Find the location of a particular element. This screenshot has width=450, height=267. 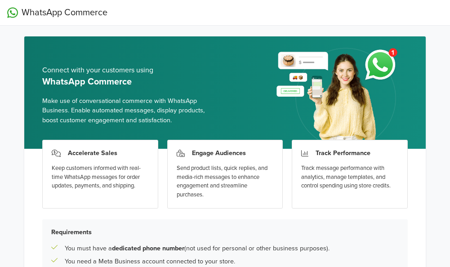

span: Make use of conversational commerce with WhatsApp Business. Enable automated messages, display pr... is located at coordinates (130, 111).